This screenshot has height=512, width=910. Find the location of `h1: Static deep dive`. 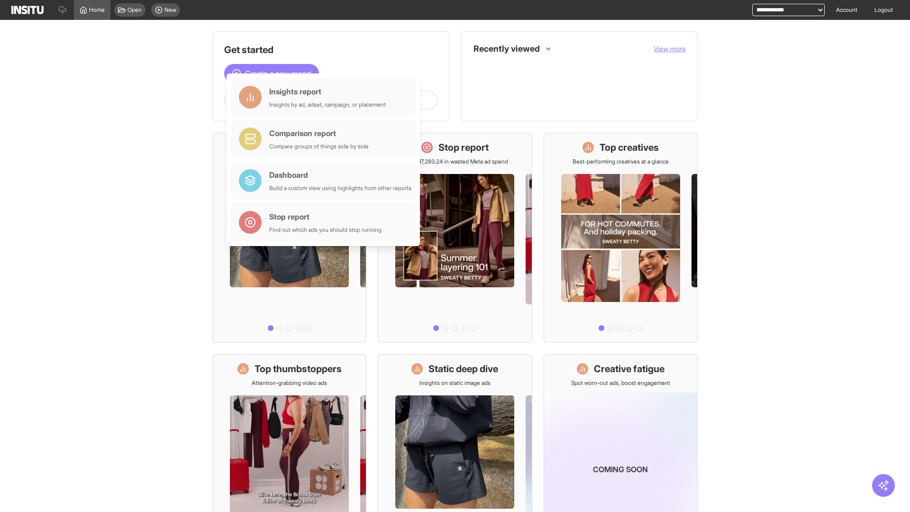

h1: Static deep dive is located at coordinates (463, 369).